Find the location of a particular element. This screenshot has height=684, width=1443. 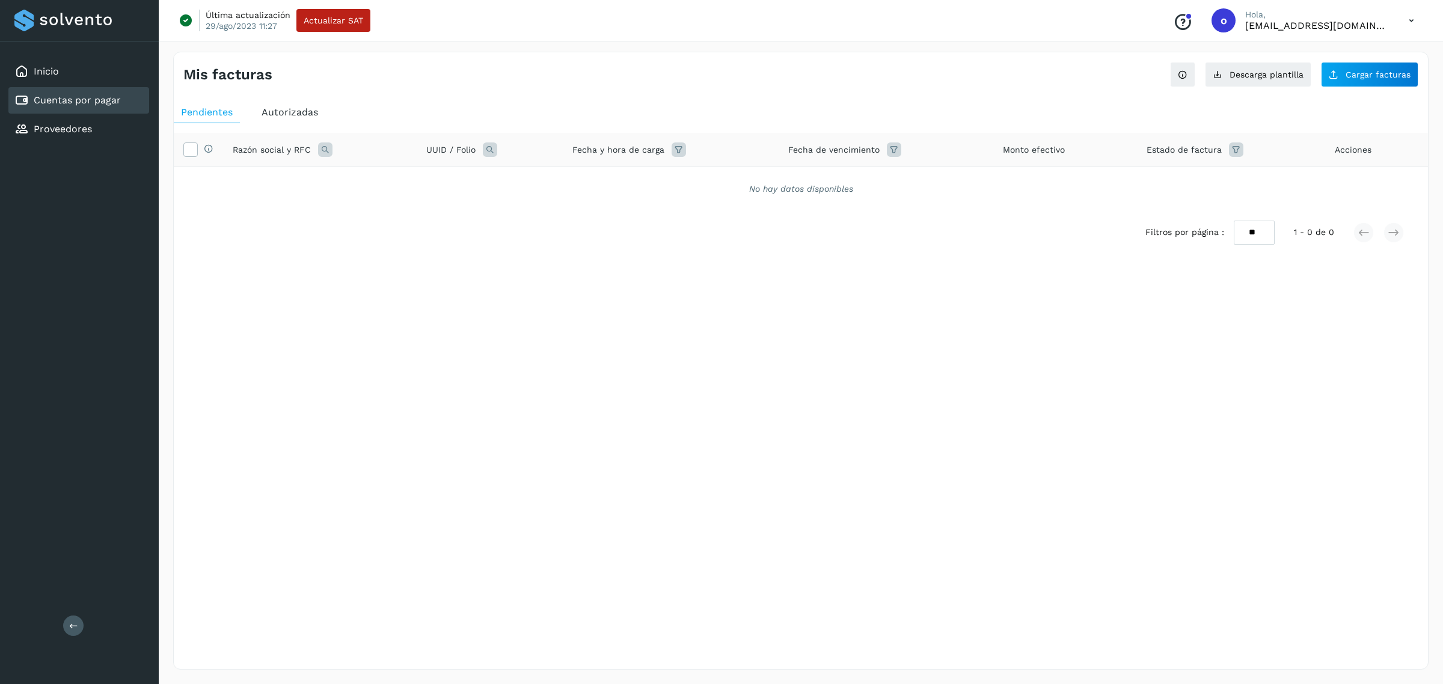

p: Hola, is located at coordinates (1317, 14).